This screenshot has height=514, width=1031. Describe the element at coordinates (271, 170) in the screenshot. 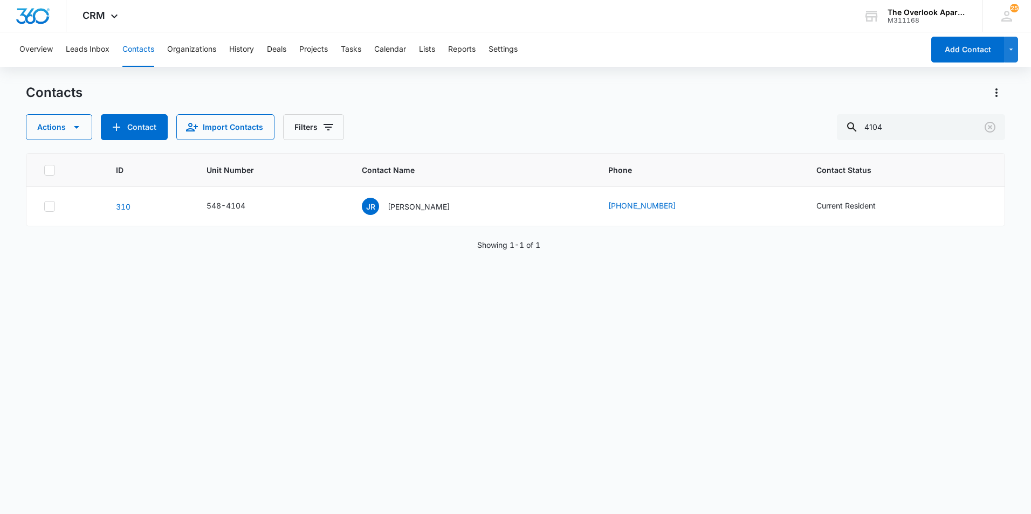

I see `span: Unit Number` at that location.